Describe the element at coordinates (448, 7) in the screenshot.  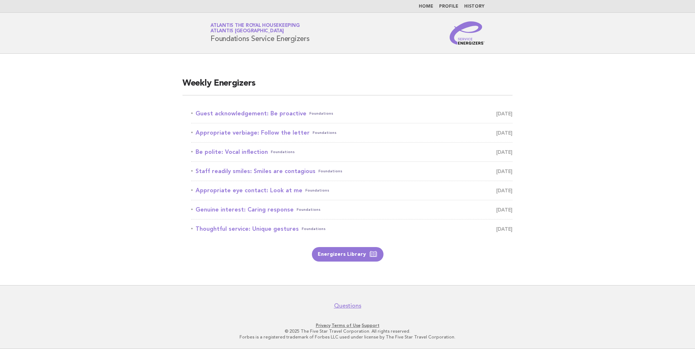
I see `a: Profile` at that location.